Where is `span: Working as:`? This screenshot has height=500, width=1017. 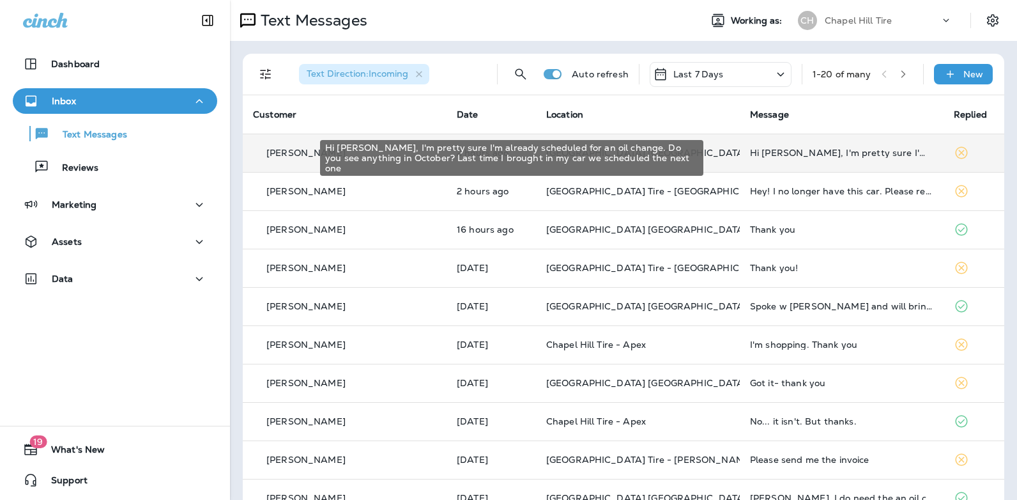
span: Working as: is located at coordinates (758, 20).